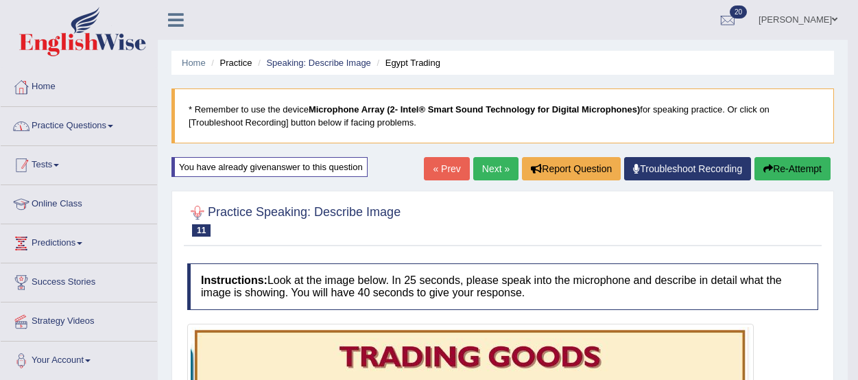 The image size is (858, 380). Describe the element at coordinates (79, 359) in the screenshot. I see `a: Your Account` at that location.